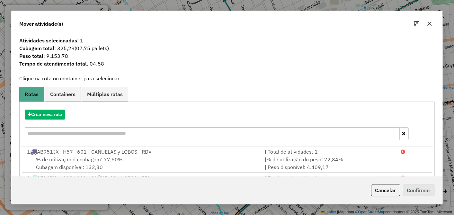 The image size is (454, 215). I want to click on span: % de utilização do peso: 72,84%, so click(305, 159).